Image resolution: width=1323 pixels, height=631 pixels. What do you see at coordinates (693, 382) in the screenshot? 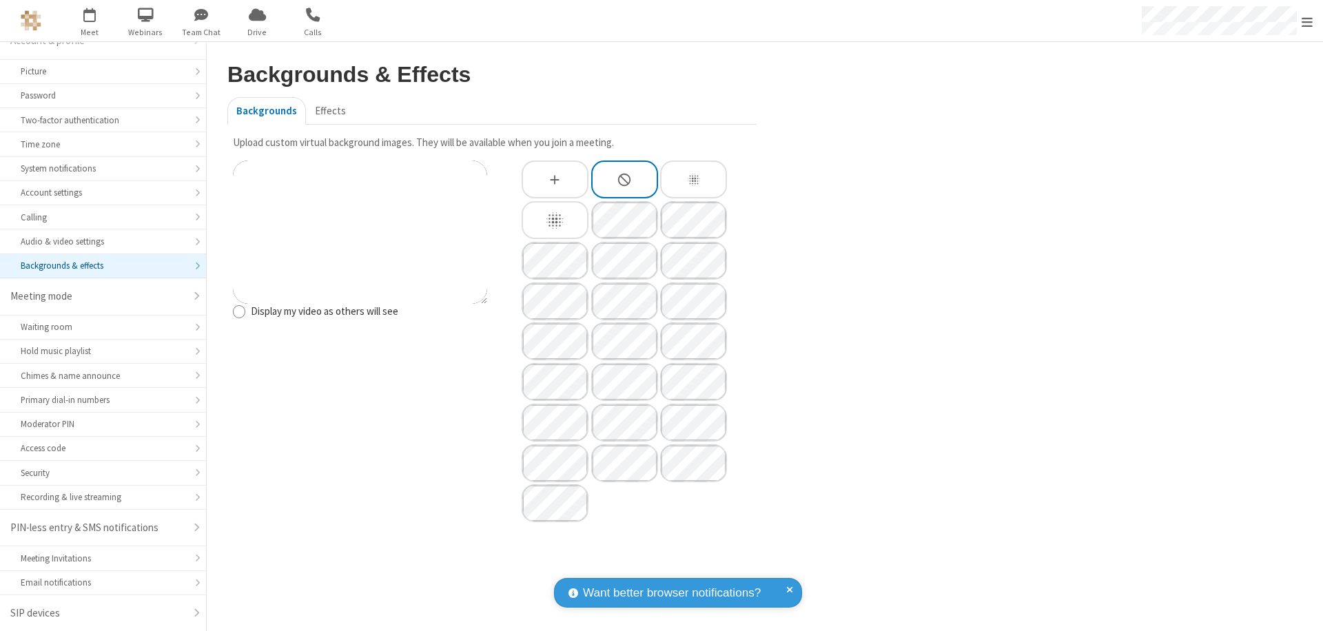
I see `div: Office Windows` at bounding box center [693, 382].